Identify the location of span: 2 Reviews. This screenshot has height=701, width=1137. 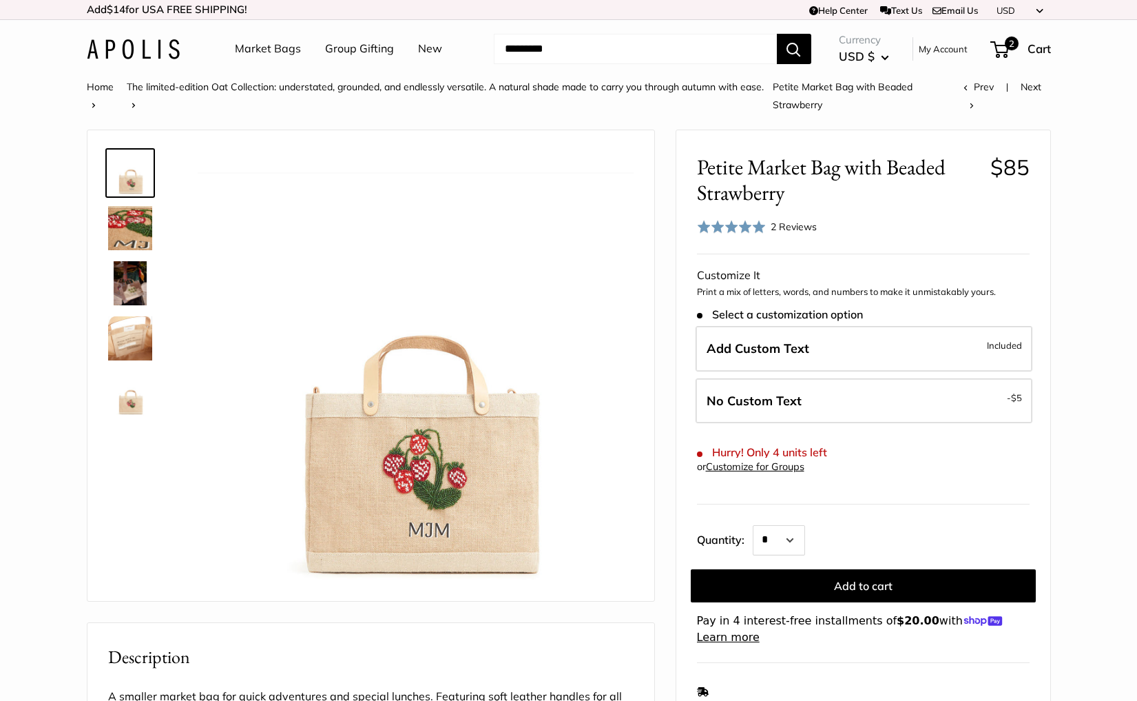
(794, 227).